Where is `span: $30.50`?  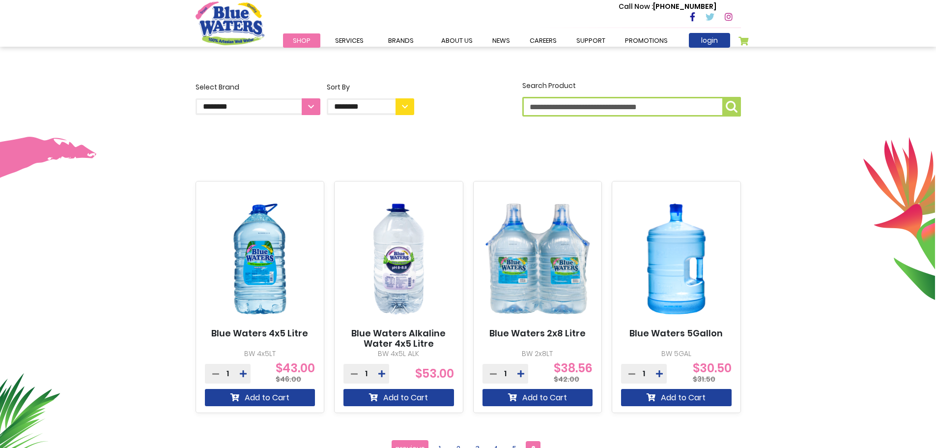 span: $30.50 is located at coordinates (712, 372).